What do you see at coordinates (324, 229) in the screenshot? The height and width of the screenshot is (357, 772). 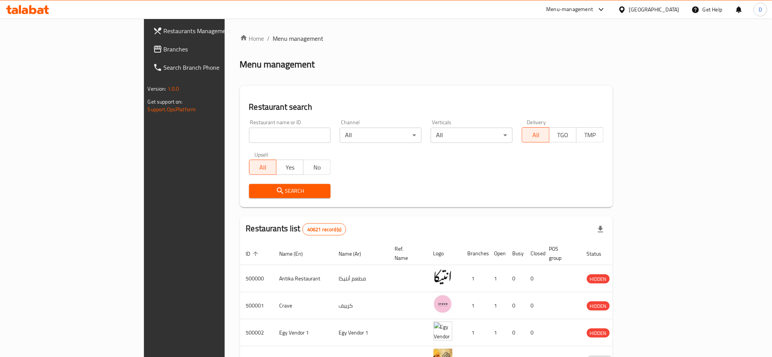 I see `span: 40621 record(s)` at bounding box center [324, 229].